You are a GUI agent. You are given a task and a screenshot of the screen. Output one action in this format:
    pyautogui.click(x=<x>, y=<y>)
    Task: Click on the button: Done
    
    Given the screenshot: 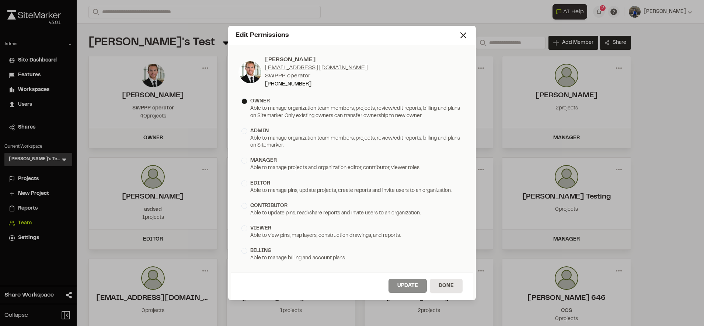 What is the action you would take?
    pyautogui.click(x=446, y=286)
    